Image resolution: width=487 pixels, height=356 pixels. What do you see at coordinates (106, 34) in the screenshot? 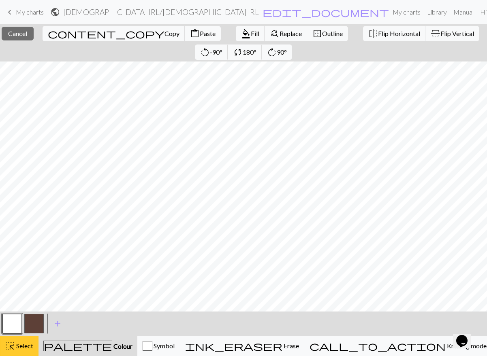
I see `span: content_copy` at bounding box center [106, 34].